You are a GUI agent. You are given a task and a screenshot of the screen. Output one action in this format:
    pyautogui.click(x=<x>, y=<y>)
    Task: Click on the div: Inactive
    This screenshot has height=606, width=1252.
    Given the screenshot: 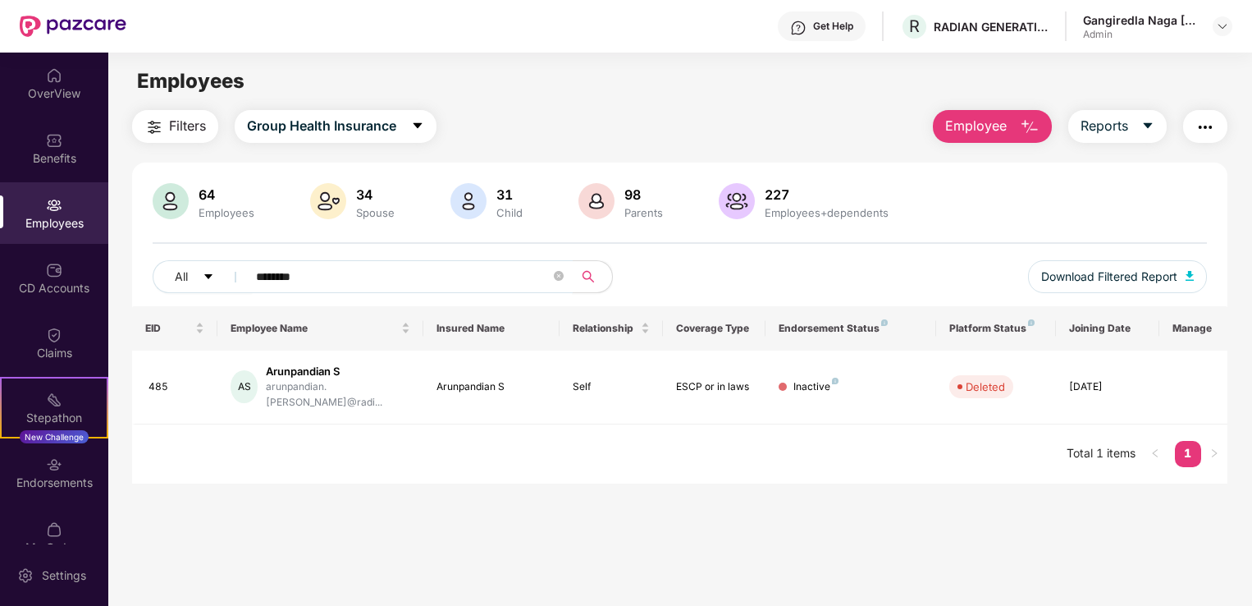 What is the action you would take?
    pyautogui.click(x=816, y=386)
    